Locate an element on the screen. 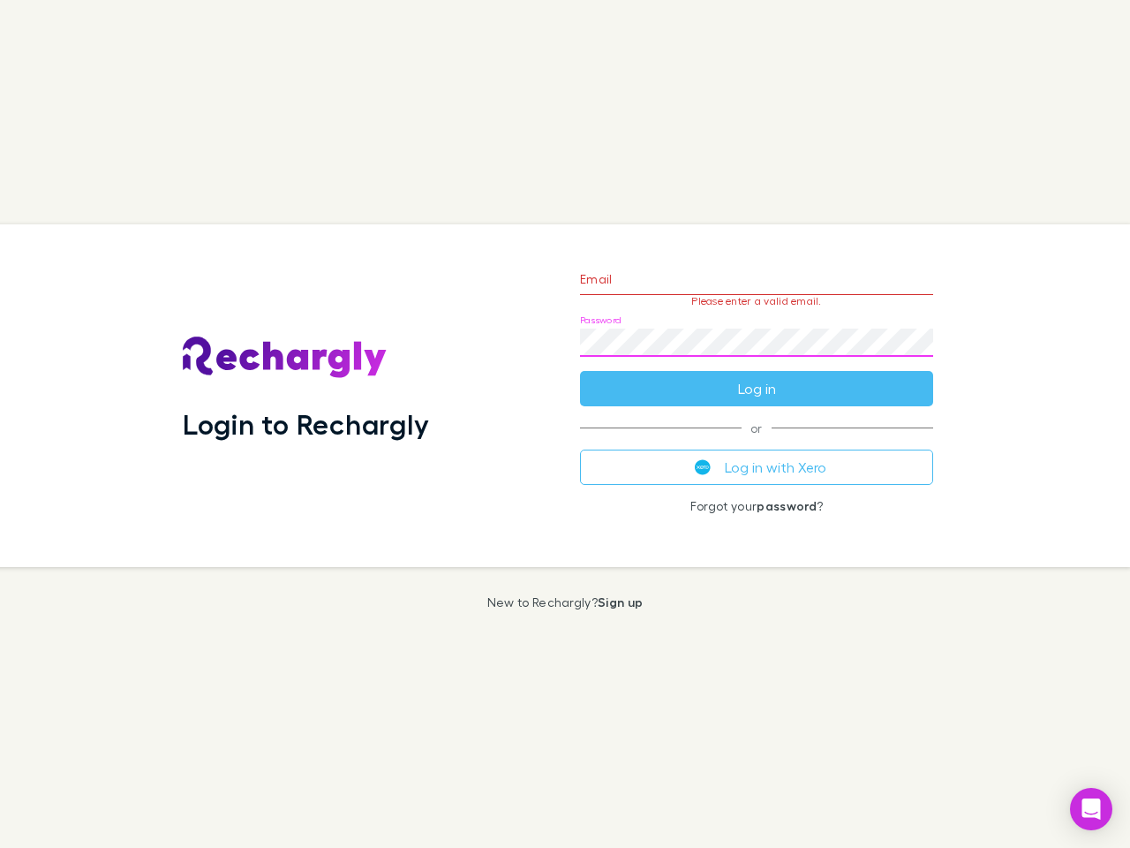 The image size is (1130, 848). p: Forgot your ? is located at coordinates (757, 506).